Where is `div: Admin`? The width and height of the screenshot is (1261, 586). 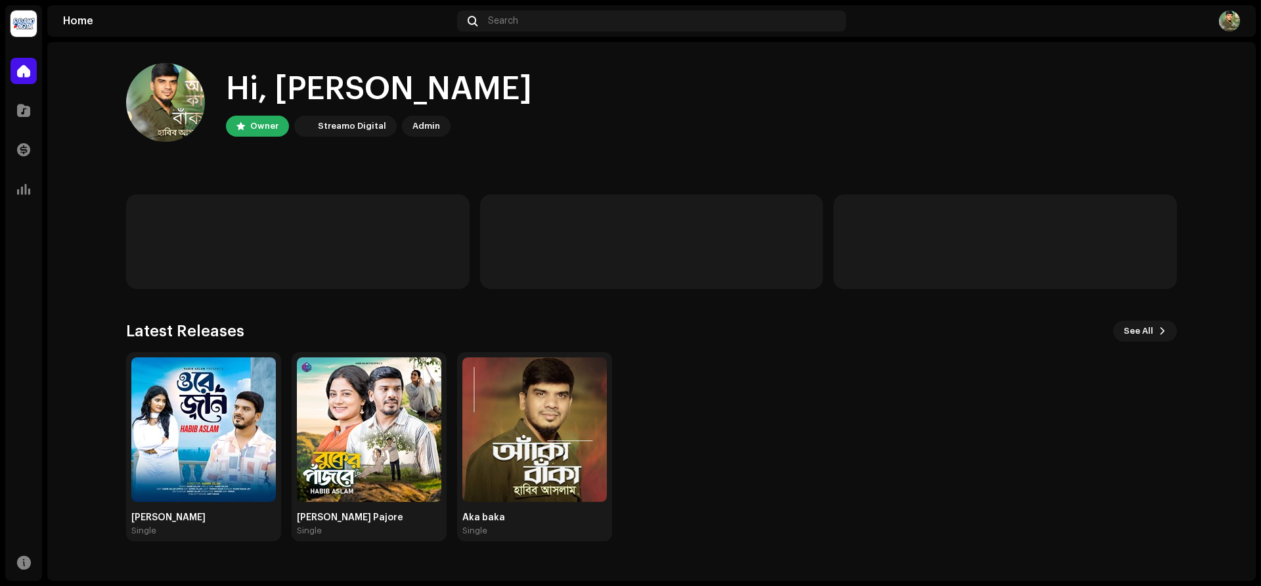
div: Admin is located at coordinates (426, 126).